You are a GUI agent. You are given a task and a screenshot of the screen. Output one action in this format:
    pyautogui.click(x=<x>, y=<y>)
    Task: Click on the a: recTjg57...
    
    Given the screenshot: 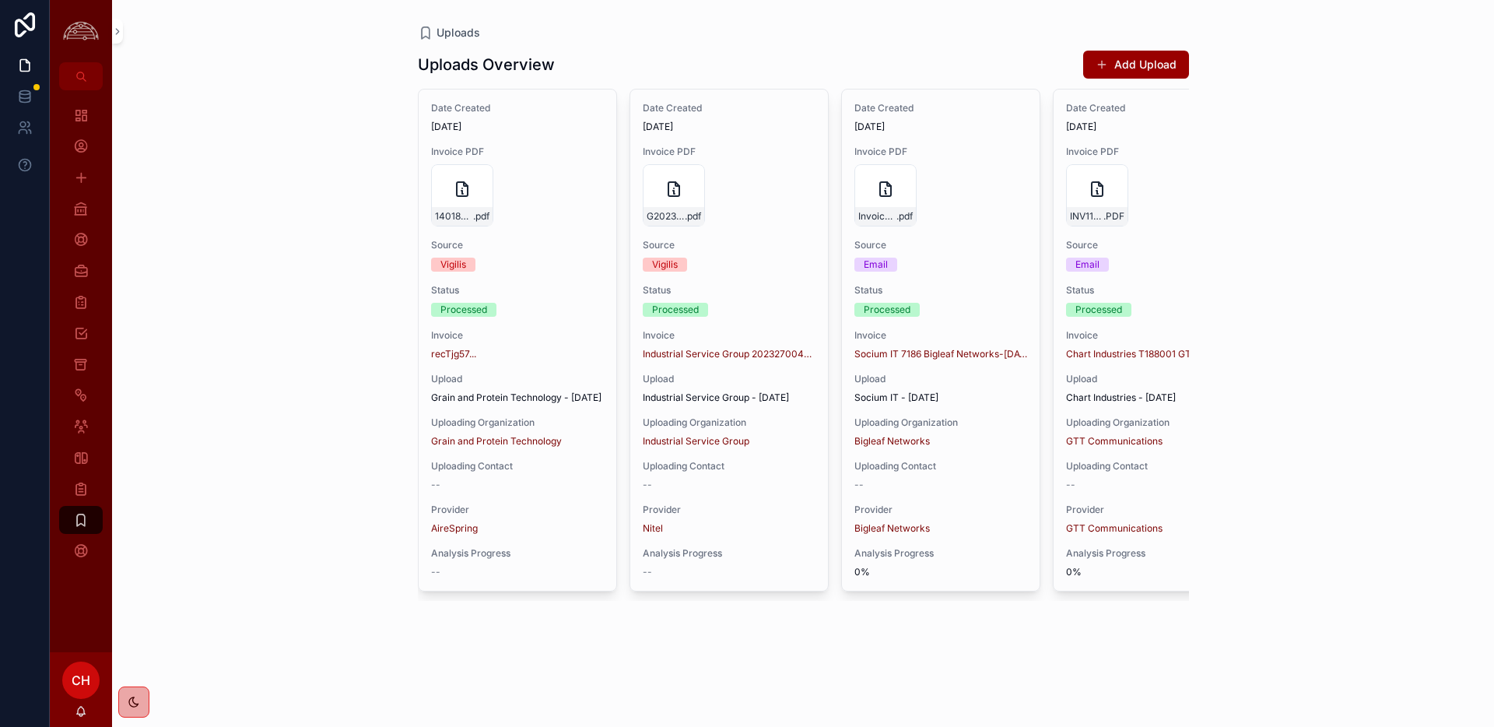 What is the action you would take?
    pyautogui.click(x=454, y=354)
    